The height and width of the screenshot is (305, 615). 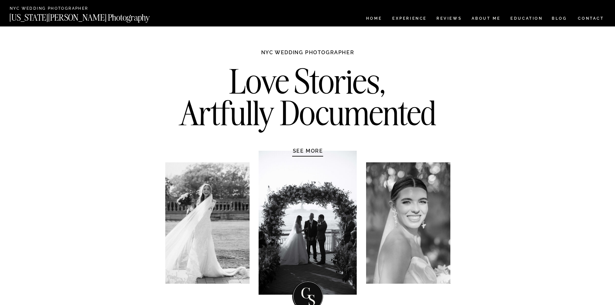 What do you see at coordinates (486, 19) in the screenshot?
I see `a: ABOUT ME` at bounding box center [486, 19].